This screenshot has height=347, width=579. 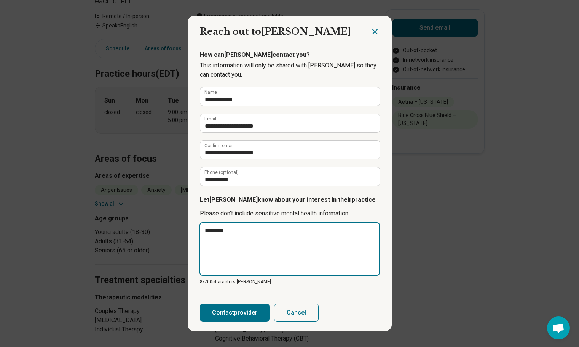 What do you see at coordinates (235, 312) in the screenshot?
I see `button: Contactprovider` at bounding box center [235, 312].